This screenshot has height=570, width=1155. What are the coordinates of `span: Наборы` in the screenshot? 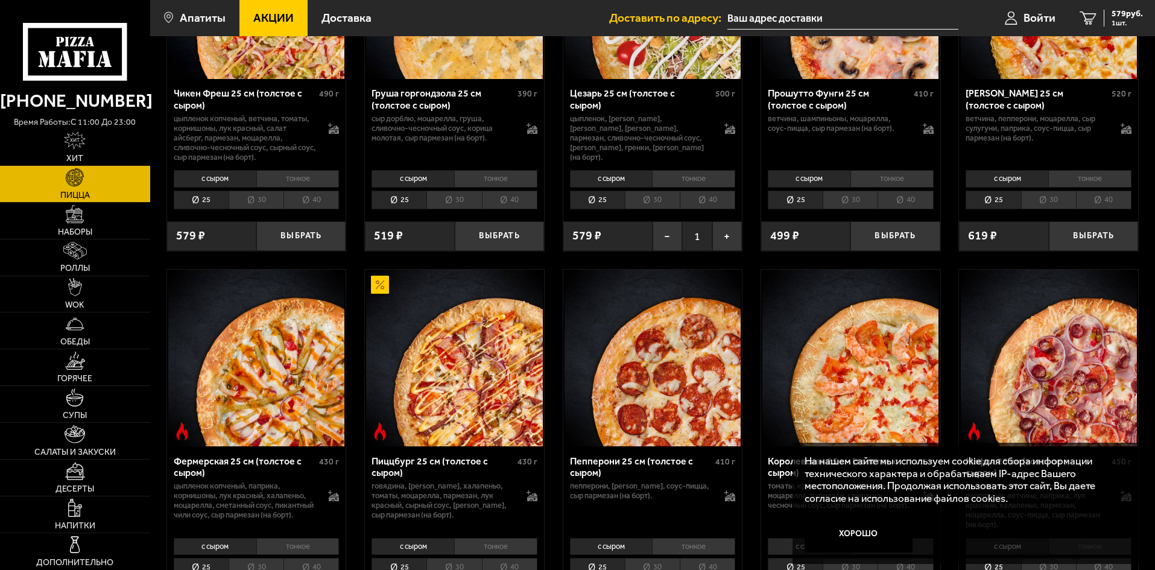 It's located at (75, 232).